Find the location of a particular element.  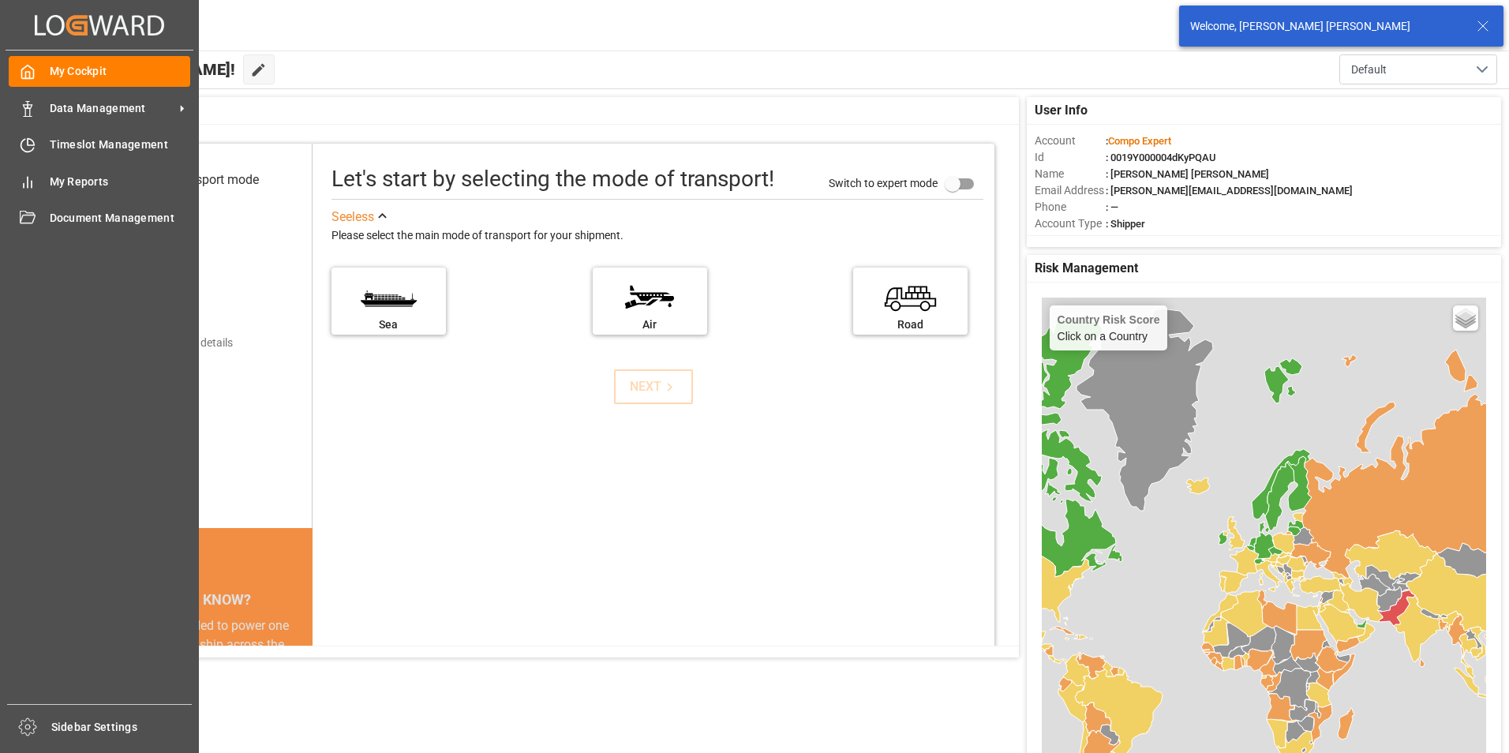

div: See less is located at coordinates (353, 217).